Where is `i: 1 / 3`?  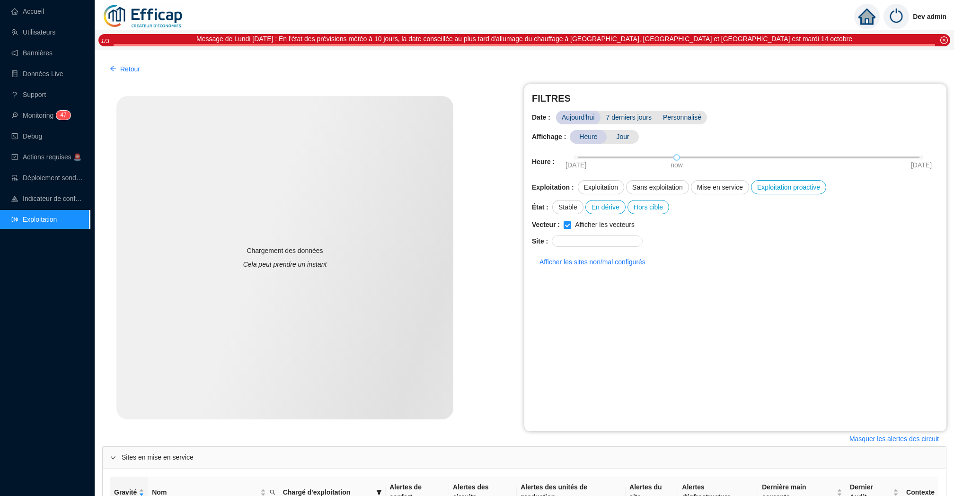 i: 1 / 3 is located at coordinates (105, 41).